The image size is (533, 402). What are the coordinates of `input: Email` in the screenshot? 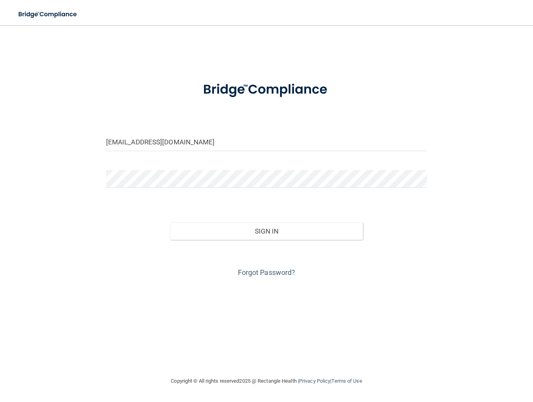 It's located at (267, 142).